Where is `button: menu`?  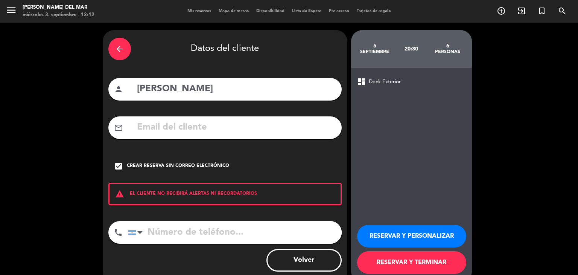
button: menu is located at coordinates (11, 11).